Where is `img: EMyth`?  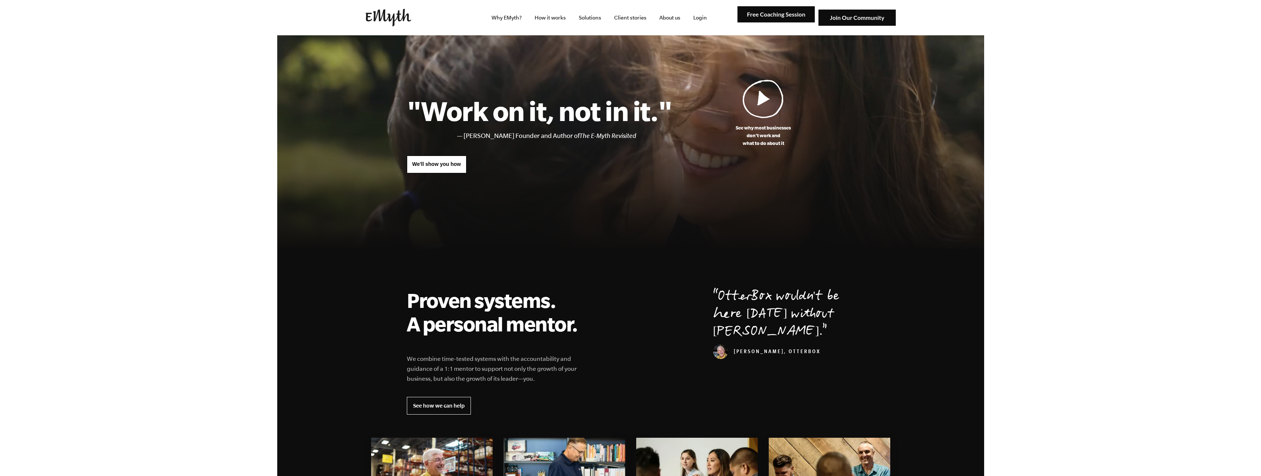 img: EMyth is located at coordinates (388, 18).